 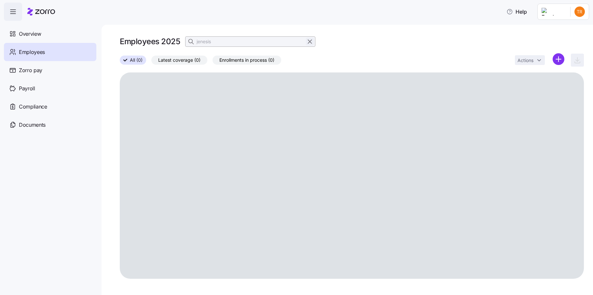 I want to click on span: Payroll, so click(x=27, y=88).